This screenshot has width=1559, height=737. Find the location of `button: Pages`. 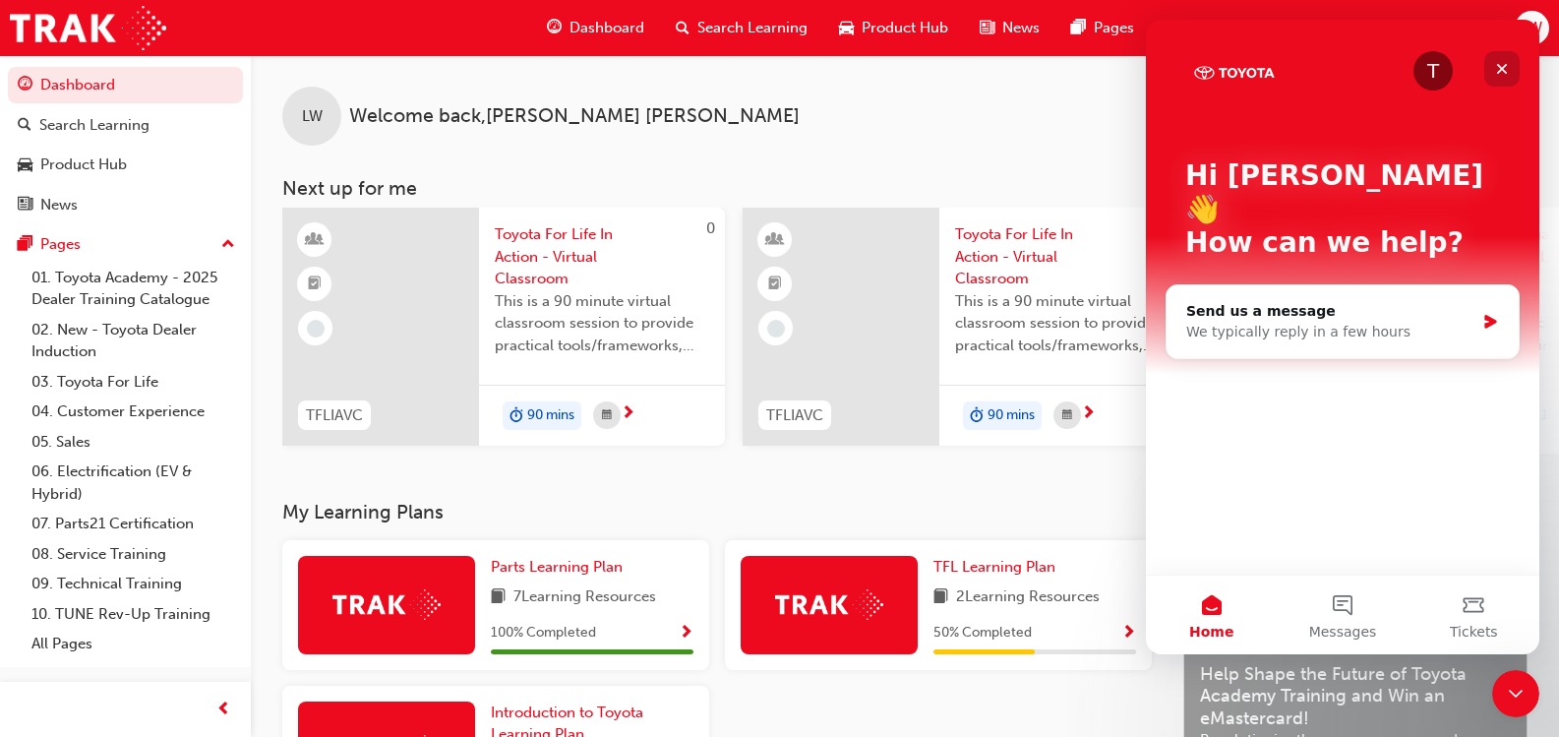

button: Pages is located at coordinates (125, 244).